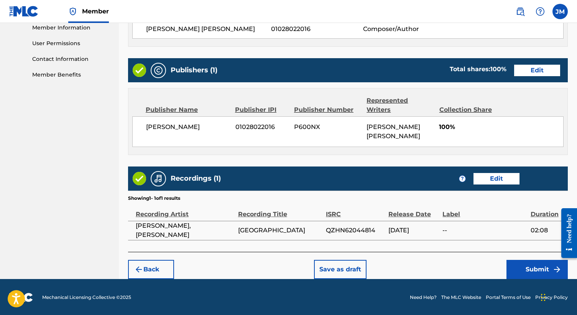 This screenshot has height=315, width=577. I want to click on span: Mechanical Licensing Collective © 2025, so click(87, 298).